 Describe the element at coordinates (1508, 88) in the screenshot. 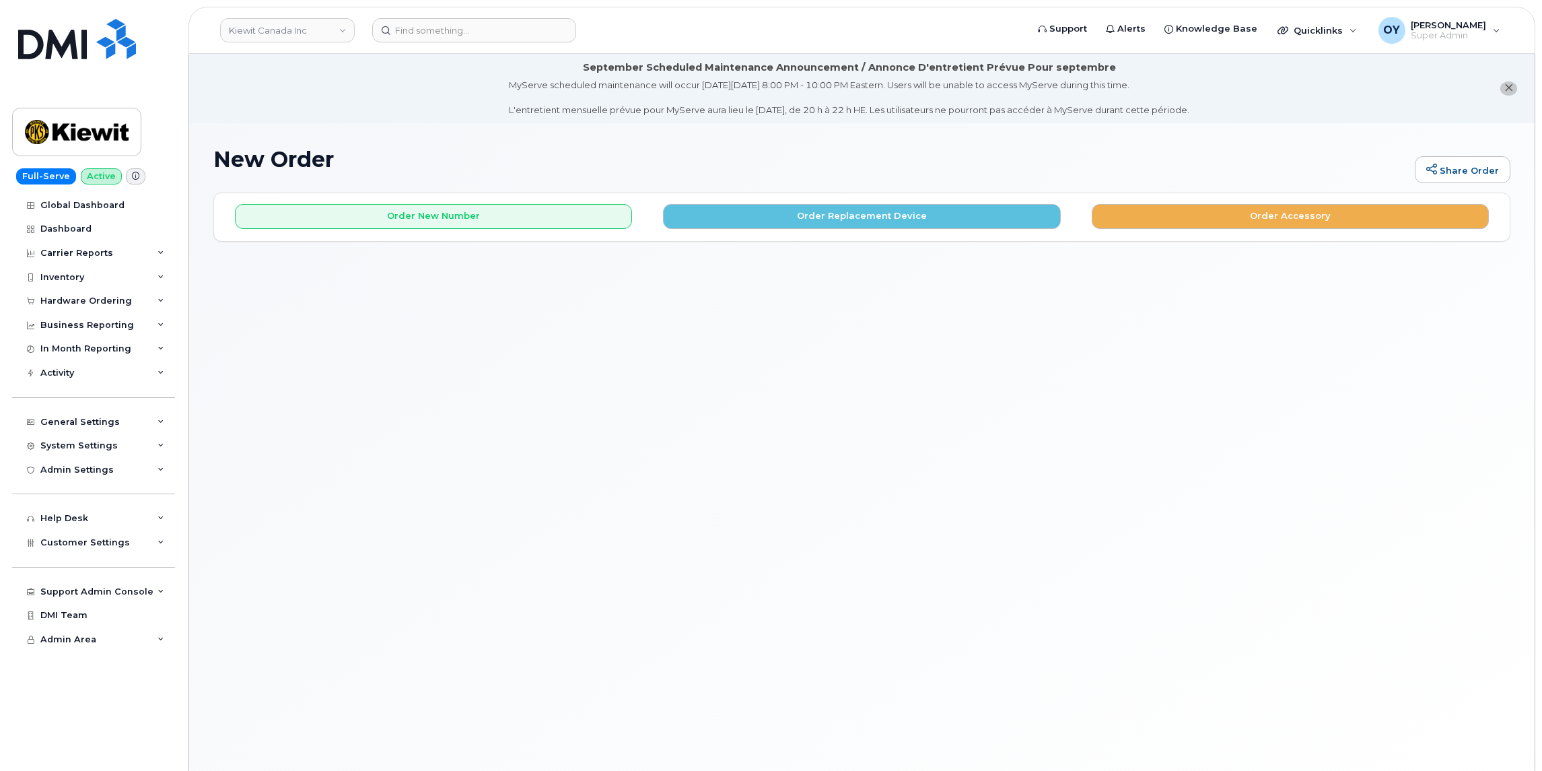

I see `button: close notification` at that location.